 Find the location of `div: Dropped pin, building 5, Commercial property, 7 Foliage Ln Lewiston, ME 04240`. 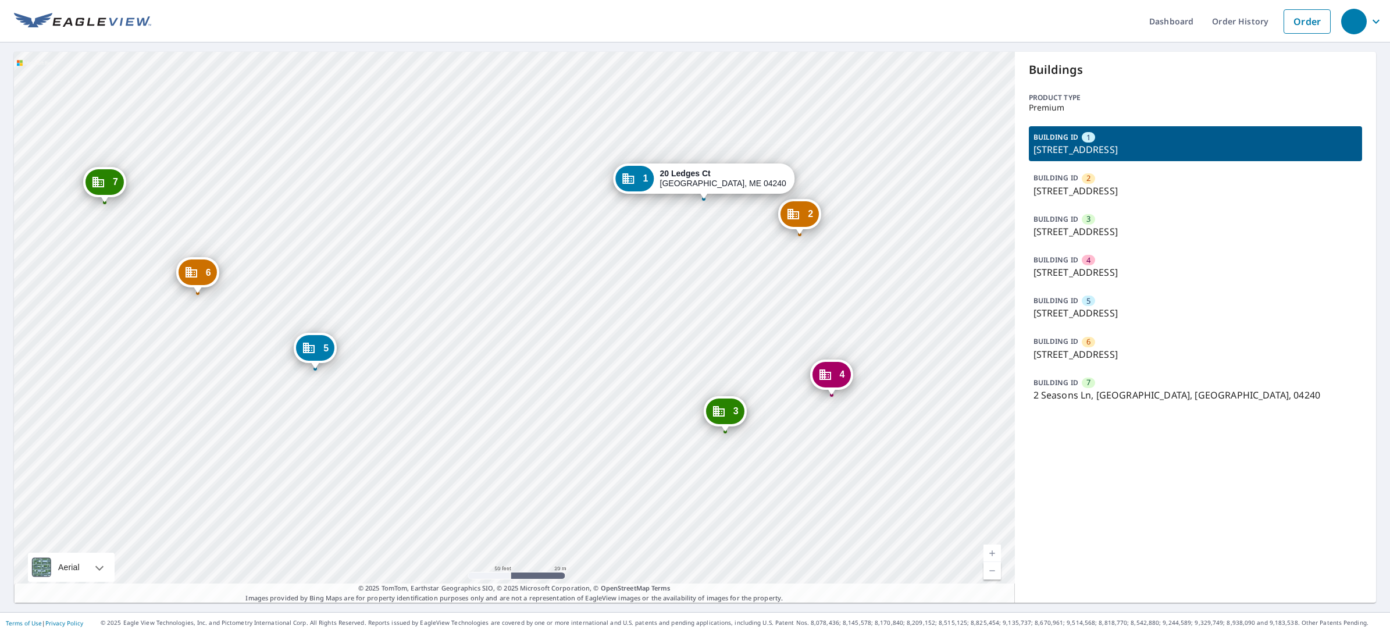

div: Dropped pin, building 5, Commercial property, 7 Foliage Ln Lewiston, ME 04240 is located at coordinates (315, 351).